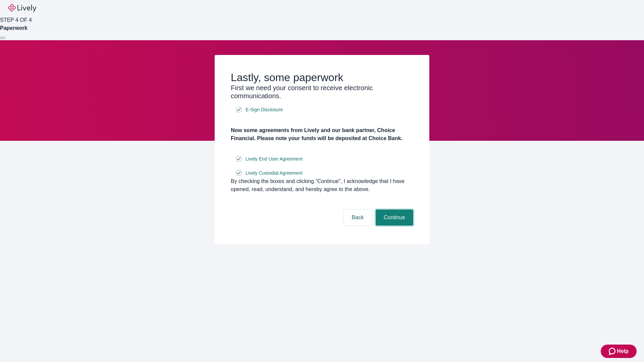 This screenshot has height=362, width=644. I want to click on button: Zendesk support iconHelp, so click(619, 352).